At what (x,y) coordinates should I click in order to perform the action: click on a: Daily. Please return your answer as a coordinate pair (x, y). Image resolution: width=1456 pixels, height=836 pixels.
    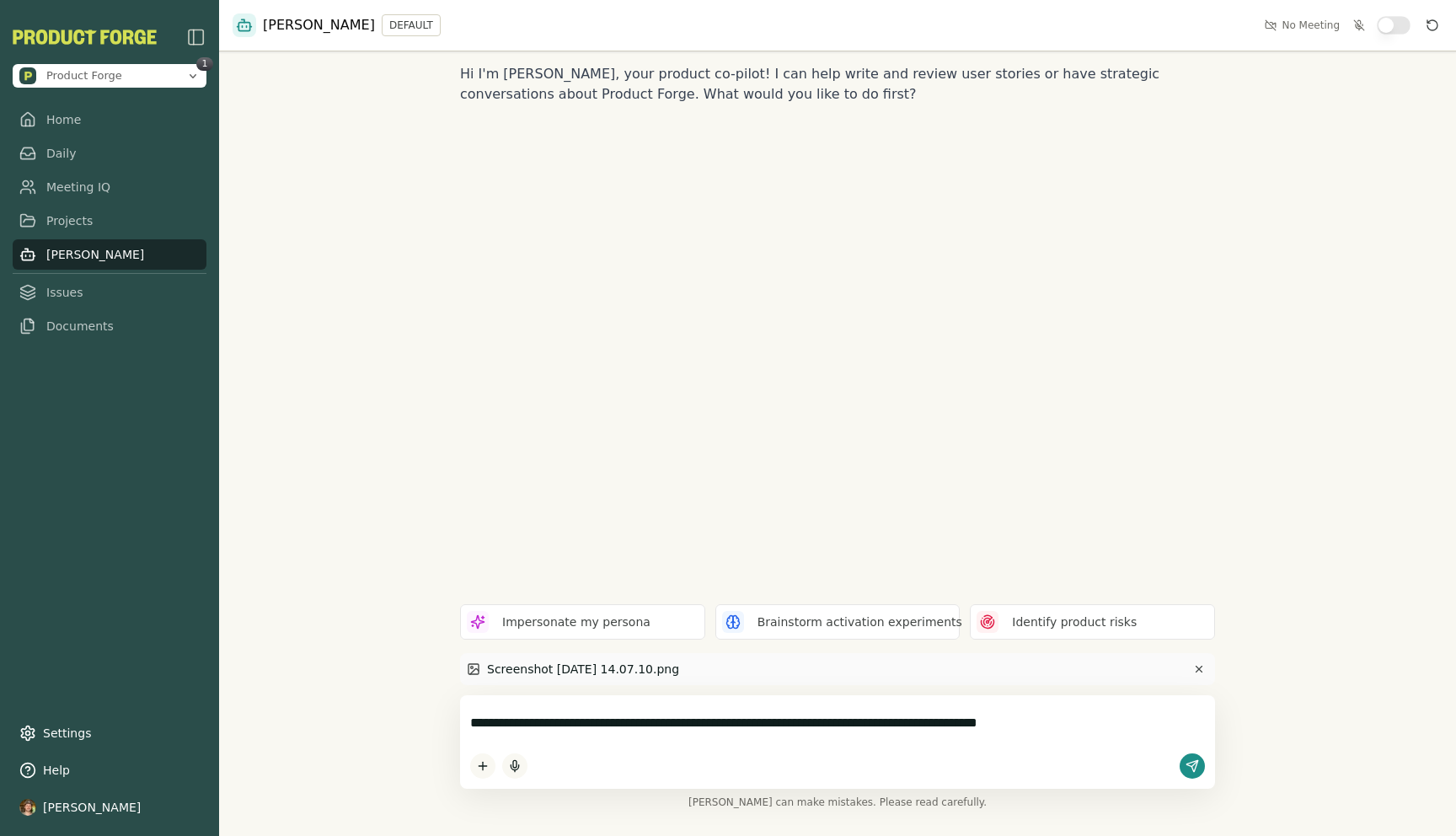
    Looking at the image, I should click on (110, 153).